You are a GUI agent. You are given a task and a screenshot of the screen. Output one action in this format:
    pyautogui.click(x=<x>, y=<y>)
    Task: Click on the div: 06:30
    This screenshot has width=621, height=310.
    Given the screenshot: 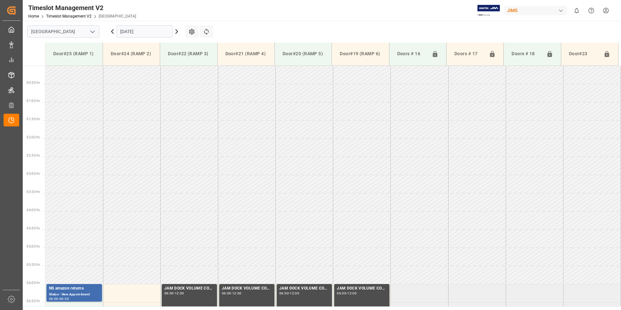 What is the action you would take?
    pyautogui.click(x=64, y=298)
    